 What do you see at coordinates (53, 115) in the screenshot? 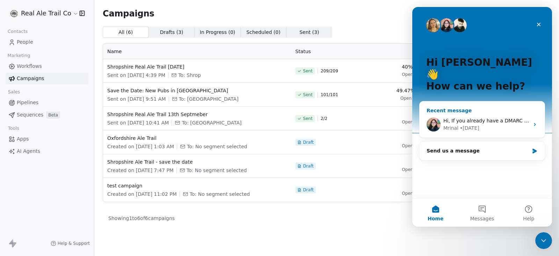
I see `span: Beta` at bounding box center [53, 115].